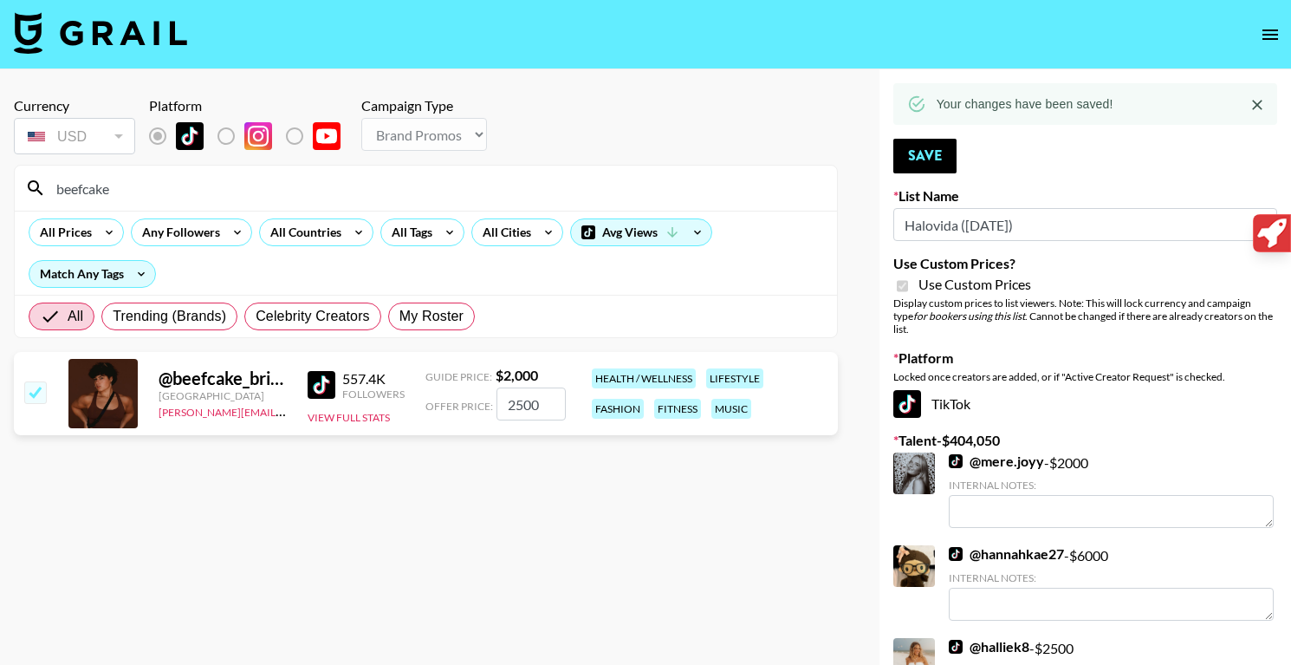  What do you see at coordinates (989, 647) in the screenshot?
I see `a: @halliek8` at bounding box center [989, 647].